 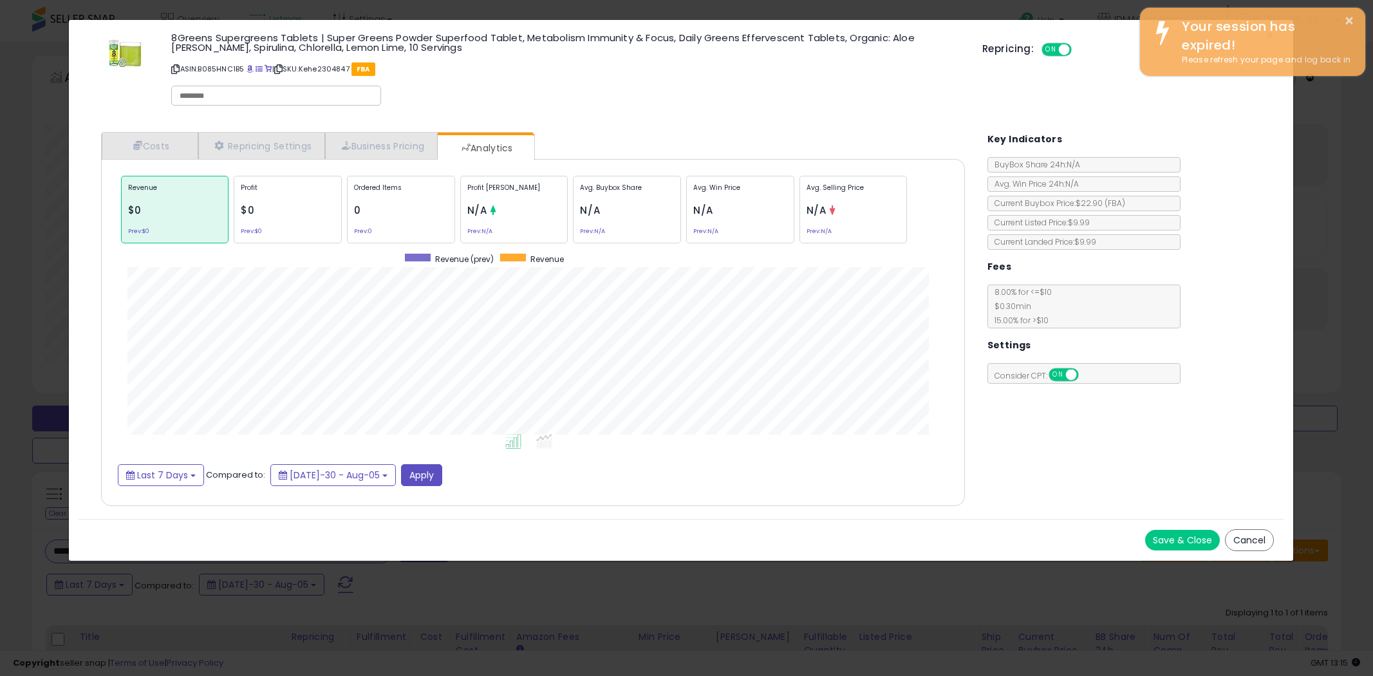 What do you see at coordinates (567, 69) in the screenshot?
I see `p: ASIN: B085HNC1B5 | SKU: Kehe2304847` at bounding box center [567, 69].